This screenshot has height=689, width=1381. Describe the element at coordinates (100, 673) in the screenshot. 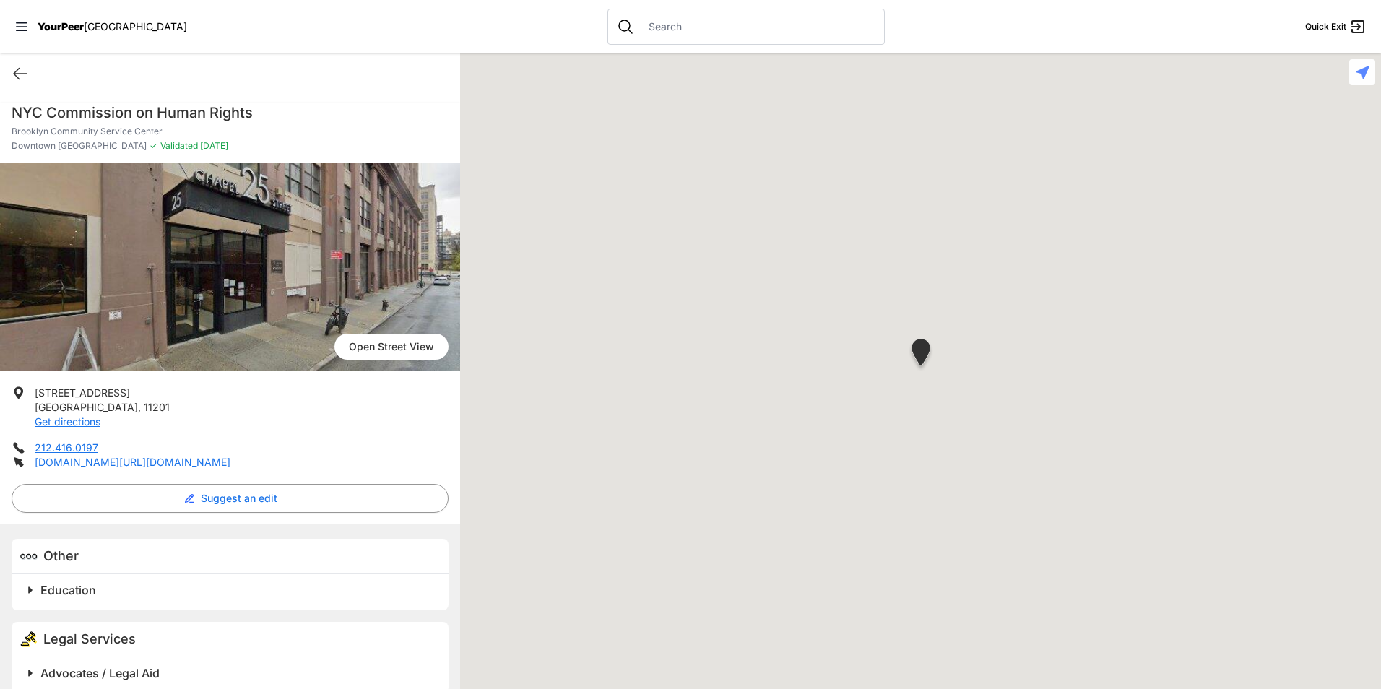

I see `span: Advocates / Legal Aid` at that location.